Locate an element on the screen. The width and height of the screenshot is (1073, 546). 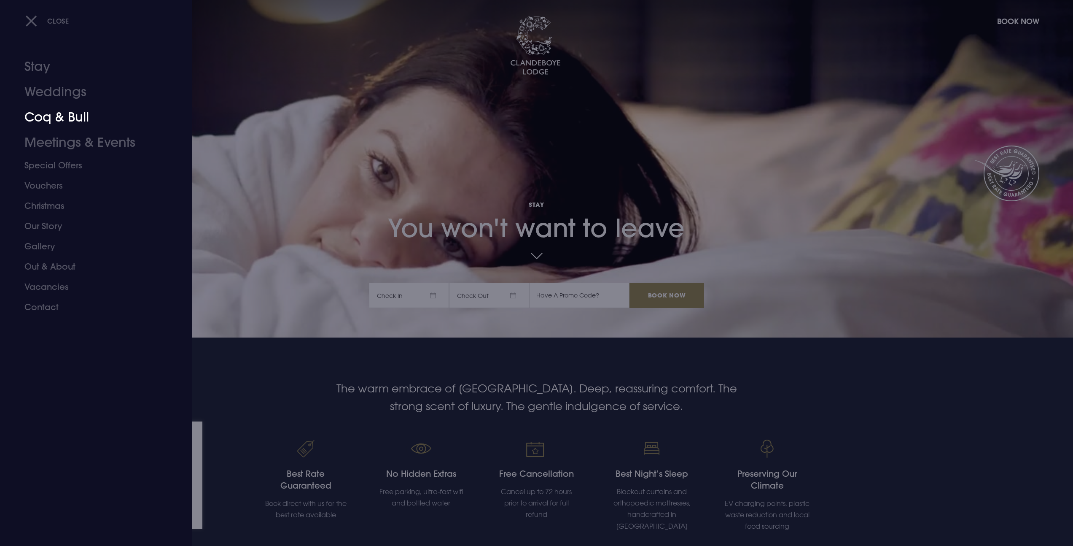
a: Vacancies is located at coordinates (91, 287).